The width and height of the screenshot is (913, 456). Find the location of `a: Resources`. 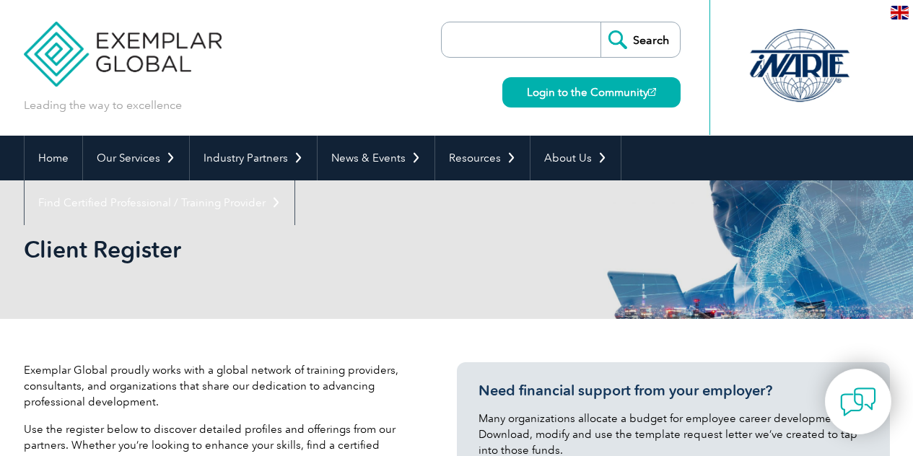

a: Resources is located at coordinates (482, 158).